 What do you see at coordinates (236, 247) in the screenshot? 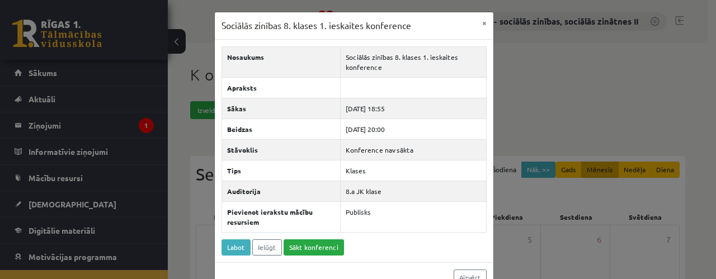
I see `a: Labot` at bounding box center [236, 247].